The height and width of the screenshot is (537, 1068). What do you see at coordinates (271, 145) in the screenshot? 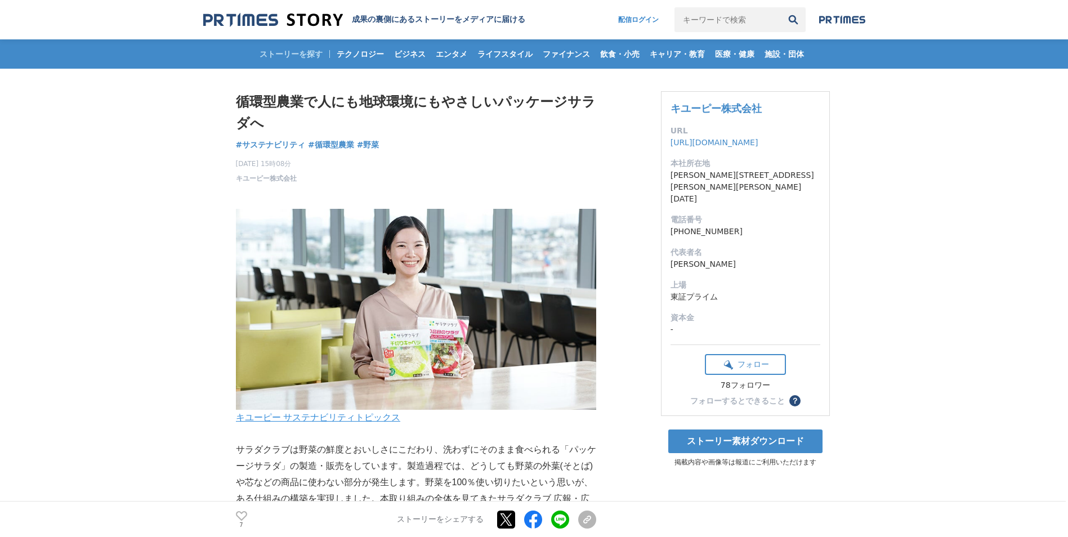
I see `span: #サステナビリティ` at bounding box center [271, 145].